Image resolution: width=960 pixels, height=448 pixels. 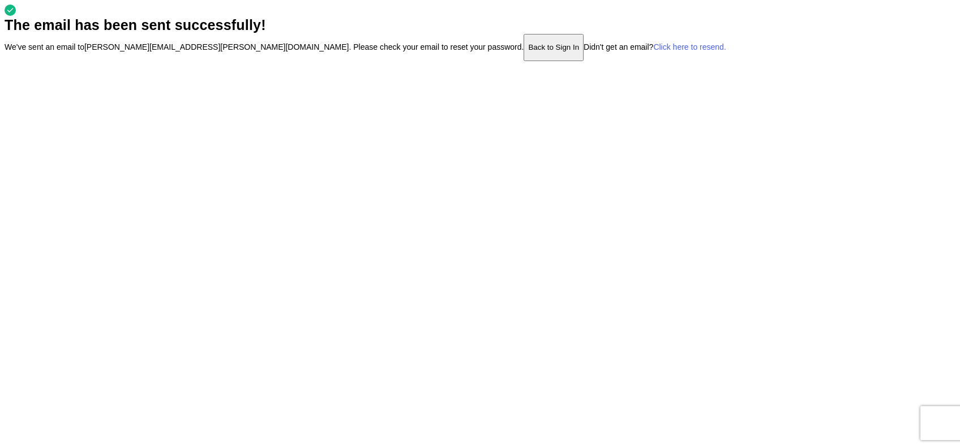 What do you see at coordinates (264, 47) in the screenshot?
I see `span: We've sent an email to . Please check your email to reset your password.` at bounding box center [264, 47].